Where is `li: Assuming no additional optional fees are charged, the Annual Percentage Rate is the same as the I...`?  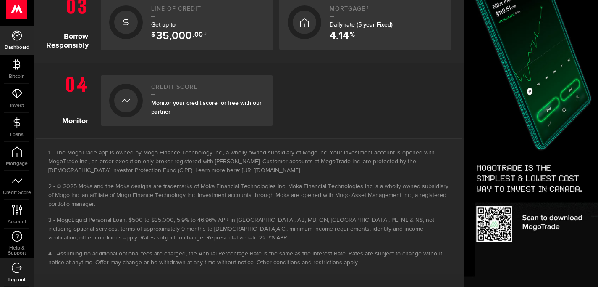
li: Assuming no additional optional fees are charged, the Annual Percentage Rate is the same as the I... is located at coordinates (249, 258).